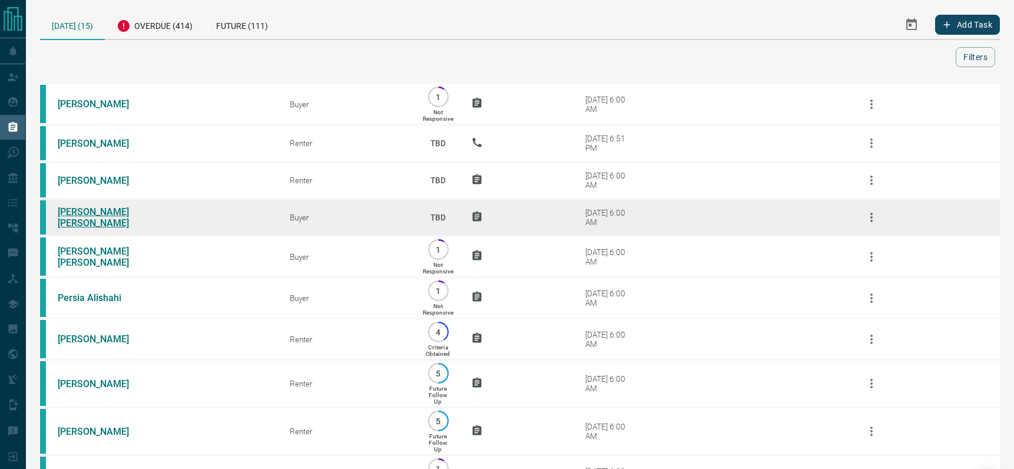 The width and height of the screenshot is (1014, 469). I want to click on button: Select Date Range, so click(912, 25).